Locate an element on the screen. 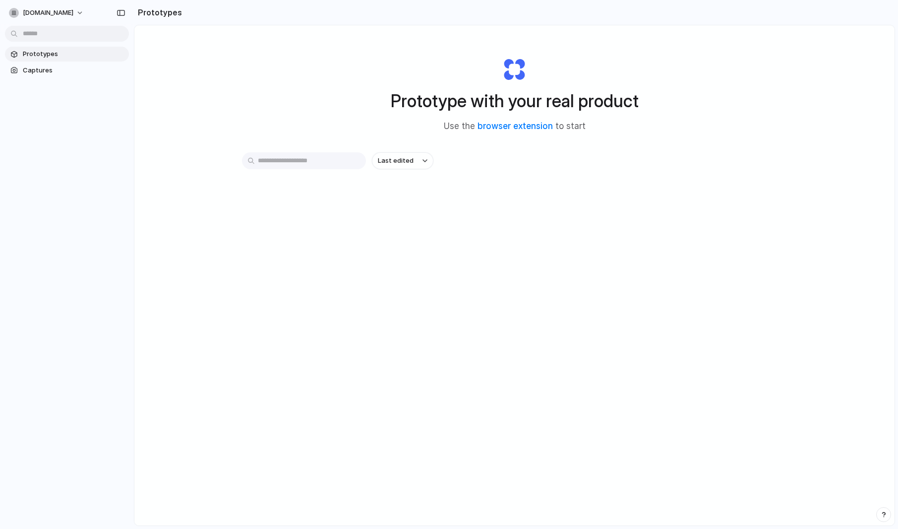 The image size is (898, 529). h1: Prototype with your real product is located at coordinates (515, 101).